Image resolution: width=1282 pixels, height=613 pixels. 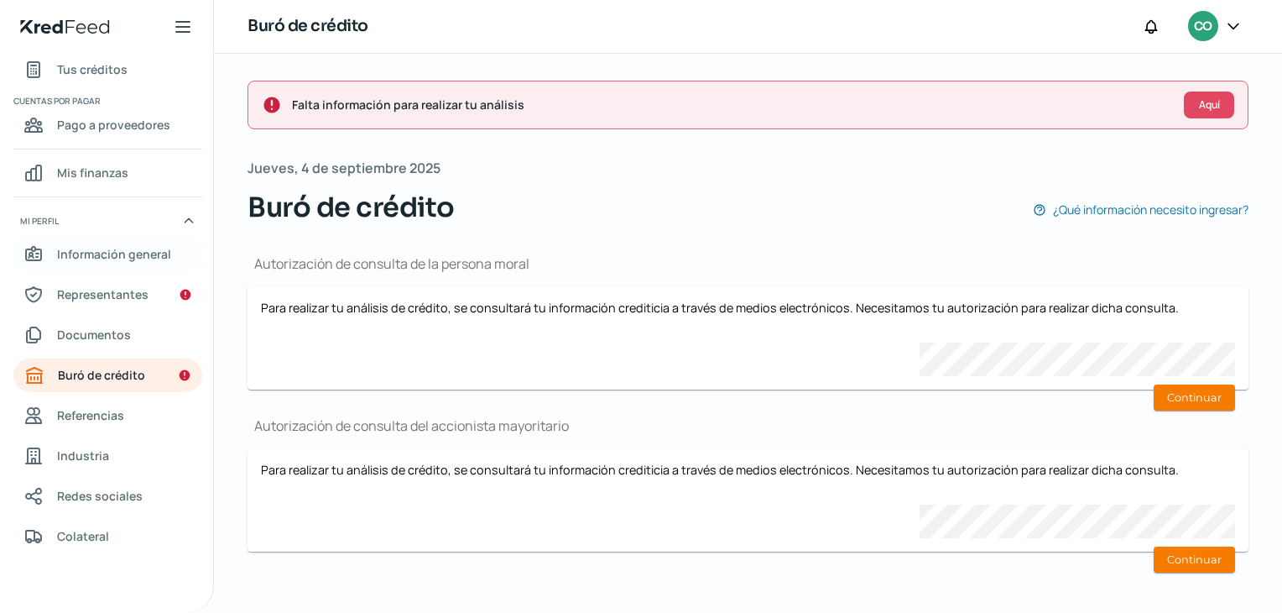 What do you see at coordinates (107, 415) in the screenshot?
I see `a: Referencias` at bounding box center [107, 415].